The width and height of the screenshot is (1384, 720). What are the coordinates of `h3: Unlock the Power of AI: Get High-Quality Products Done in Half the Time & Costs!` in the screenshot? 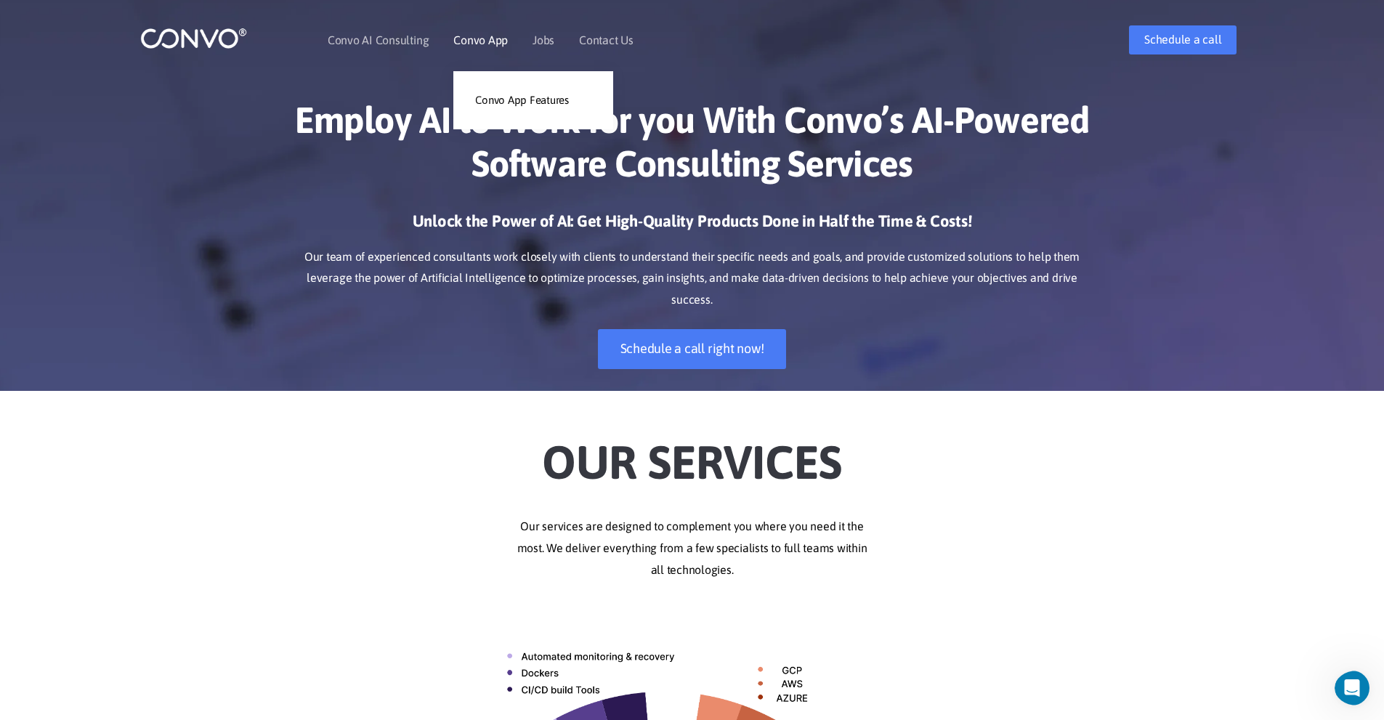 It's located at (692, 227).